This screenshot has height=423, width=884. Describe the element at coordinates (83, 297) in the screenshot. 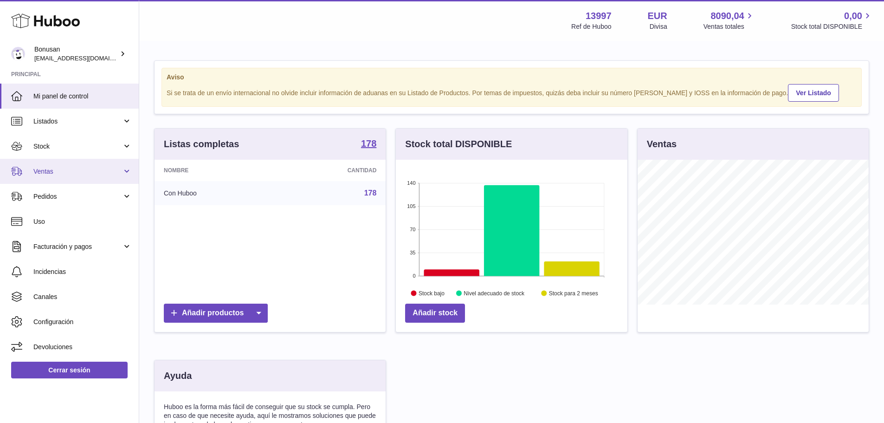

I see `span: Canales` at that location.